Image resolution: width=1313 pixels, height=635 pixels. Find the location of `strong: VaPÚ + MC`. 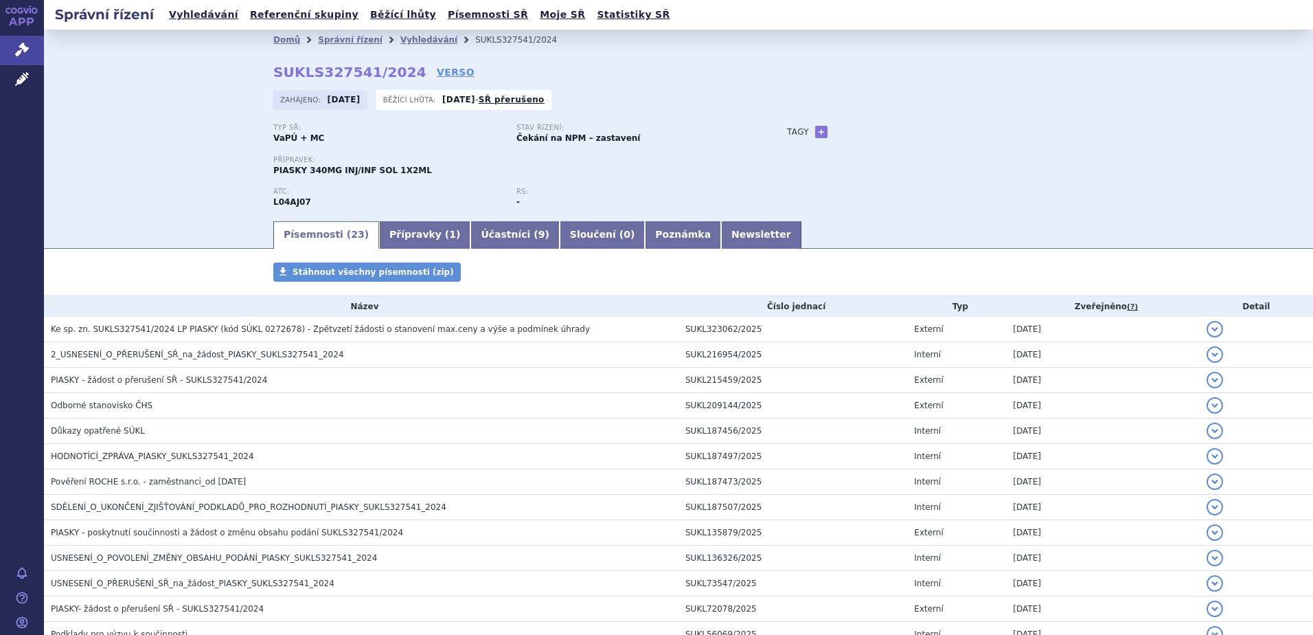

strong: VaPÚ + MC is located at coordinates (299, 138).